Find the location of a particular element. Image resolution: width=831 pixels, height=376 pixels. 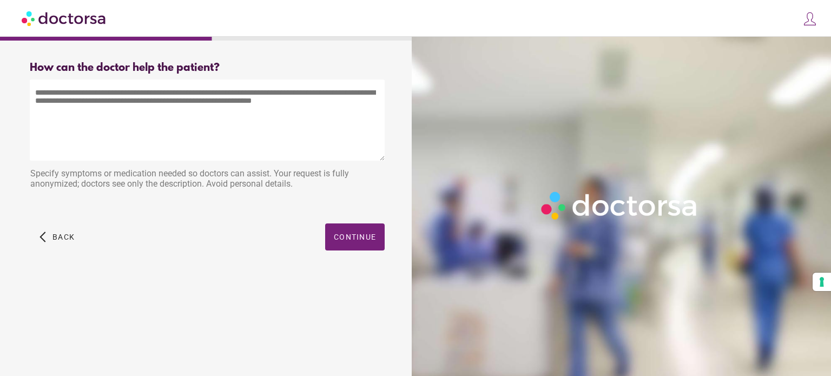

button: Your consent preferences for tracking technologies is located at coordinates (822, 282).